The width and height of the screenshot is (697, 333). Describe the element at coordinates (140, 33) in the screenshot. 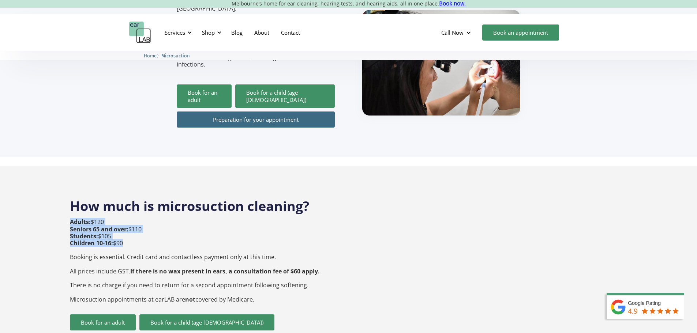

I see `a: home` at that location.